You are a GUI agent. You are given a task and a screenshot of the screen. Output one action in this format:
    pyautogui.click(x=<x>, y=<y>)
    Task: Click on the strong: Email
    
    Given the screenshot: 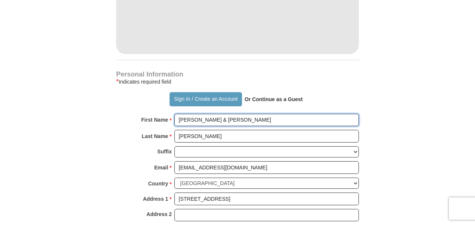 What is the action you would take?
    pyautogui.click(x=161, y=168)
    